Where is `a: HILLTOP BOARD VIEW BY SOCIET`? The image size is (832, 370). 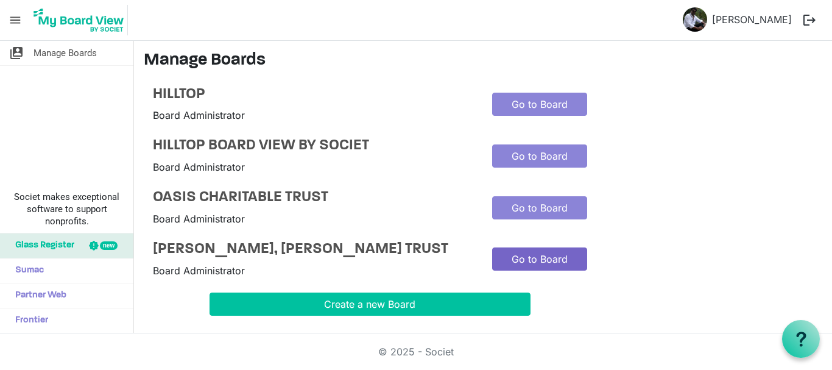
a: HILLTOP BOARD VIEW BY SOCIET is located at coordinates (313, 146).